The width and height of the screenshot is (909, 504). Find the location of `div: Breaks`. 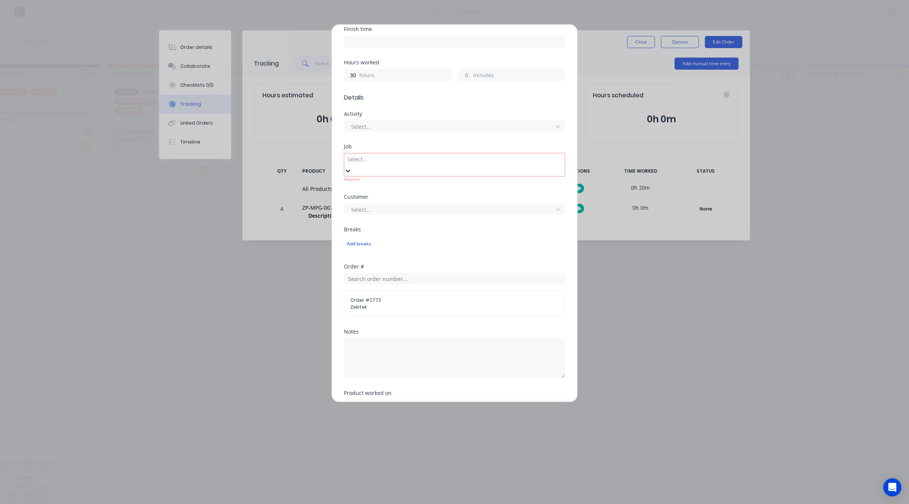

div: Breaks is located at coordinates (455, 230).